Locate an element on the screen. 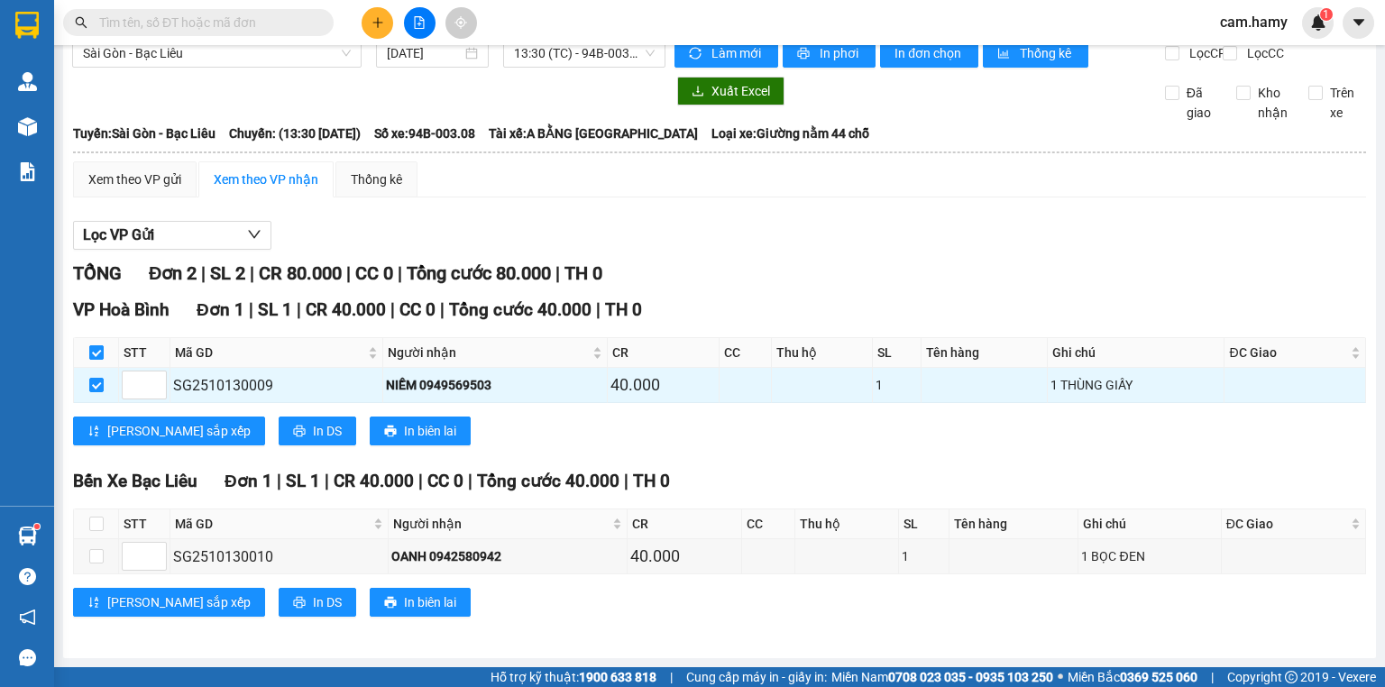  th: SL is located at coordinates (897, 353).